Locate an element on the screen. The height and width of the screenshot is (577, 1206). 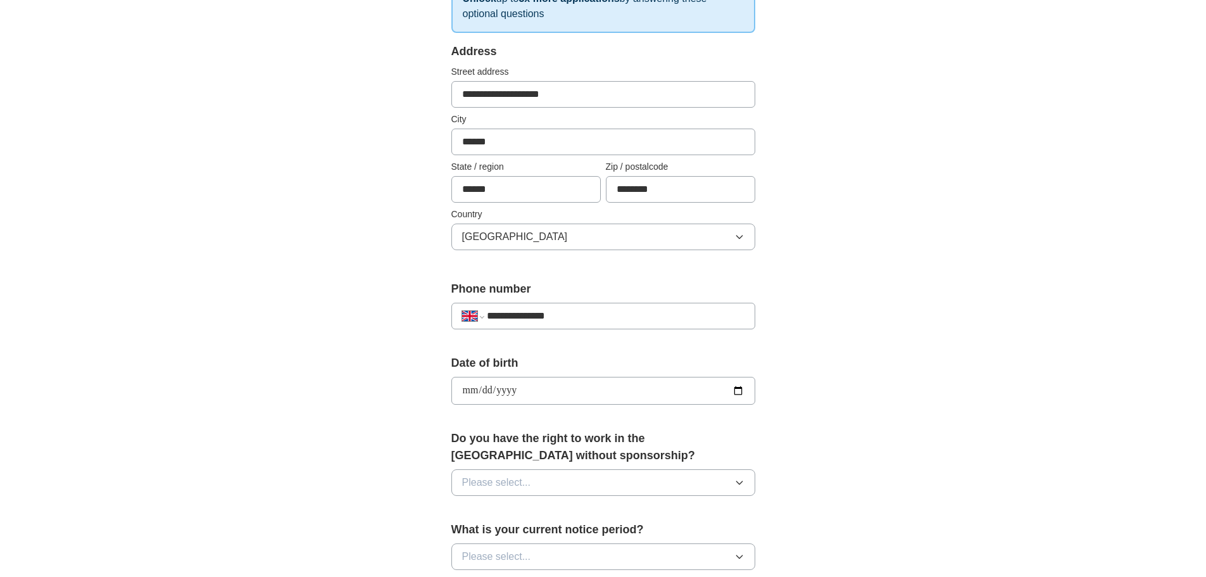
label: City is located at coordinates (603, 119).